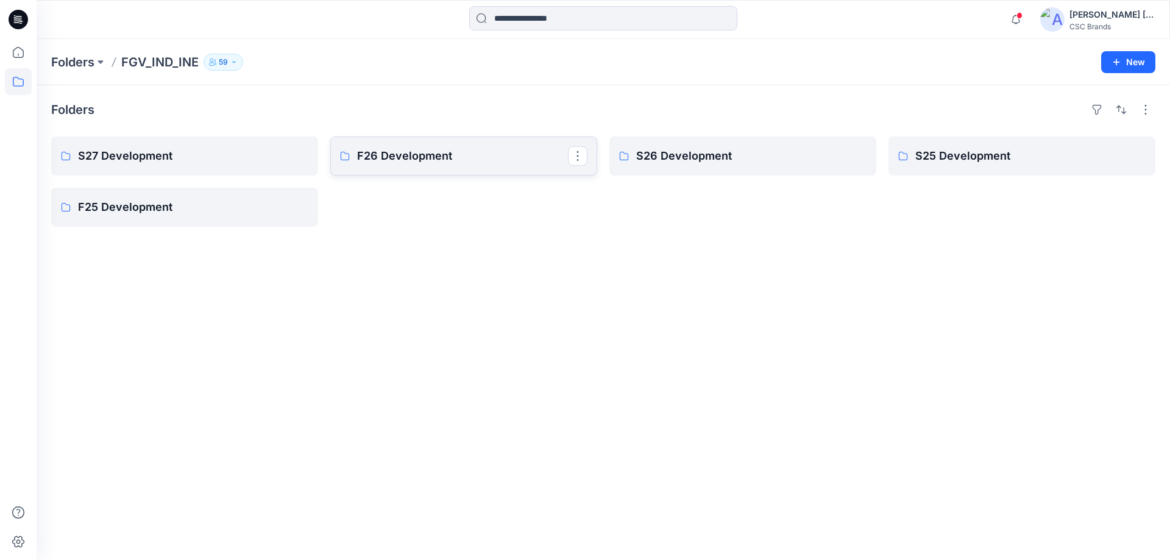  I want to click on h4: Folders, so click(73, 110).